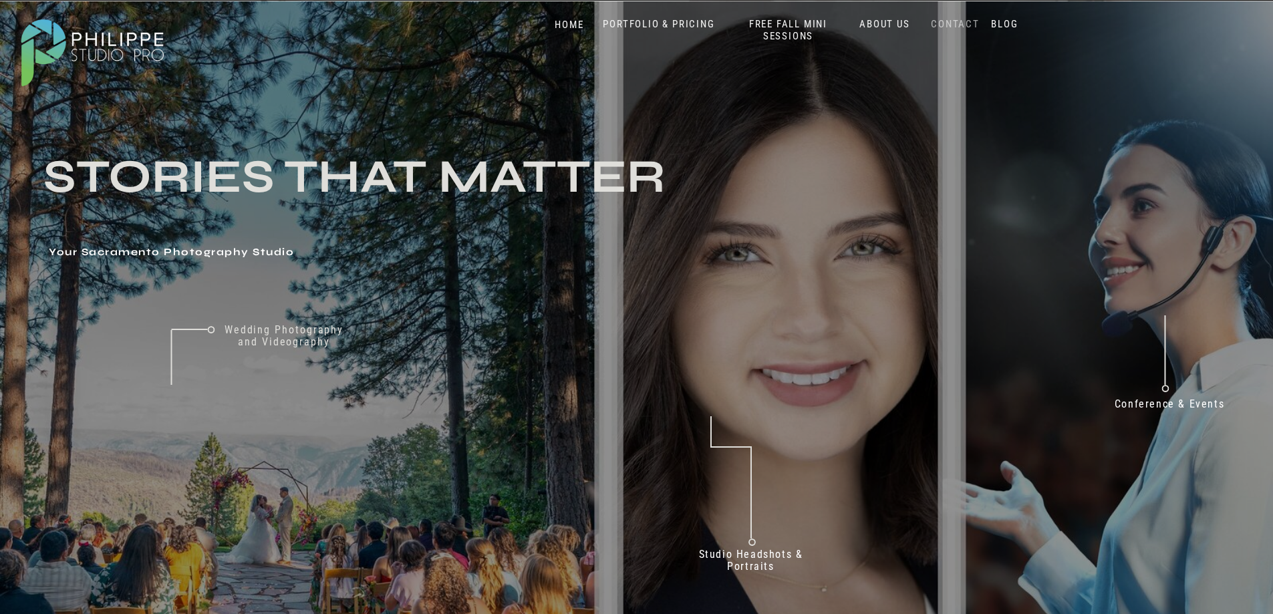 The width and height of the screenshot is (1273, 614). Describe the element at coordinates (659, 24) in the screenshot. I see `nav: PORTFOLIO & PRICING` at that location.